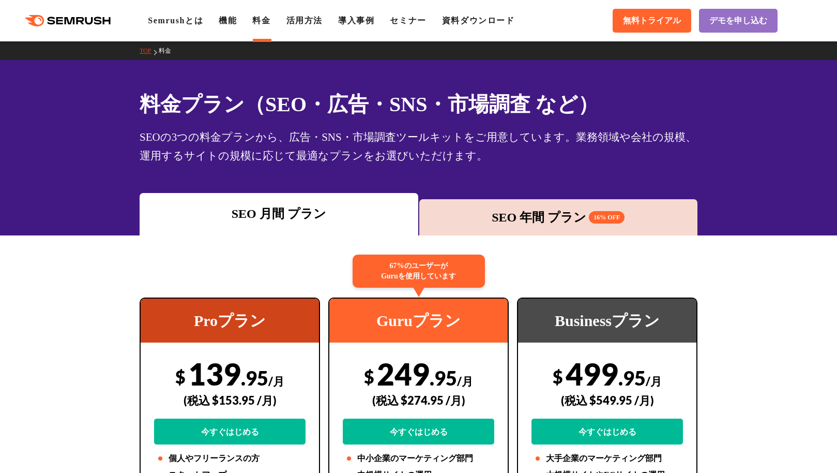 This screenshot has width=837, height=473. What do you see at coordinates (419, 271) in the screenshot?
I see `div: 67%のユーザーが Guruを使用しています` at bounding box center [419, 271].